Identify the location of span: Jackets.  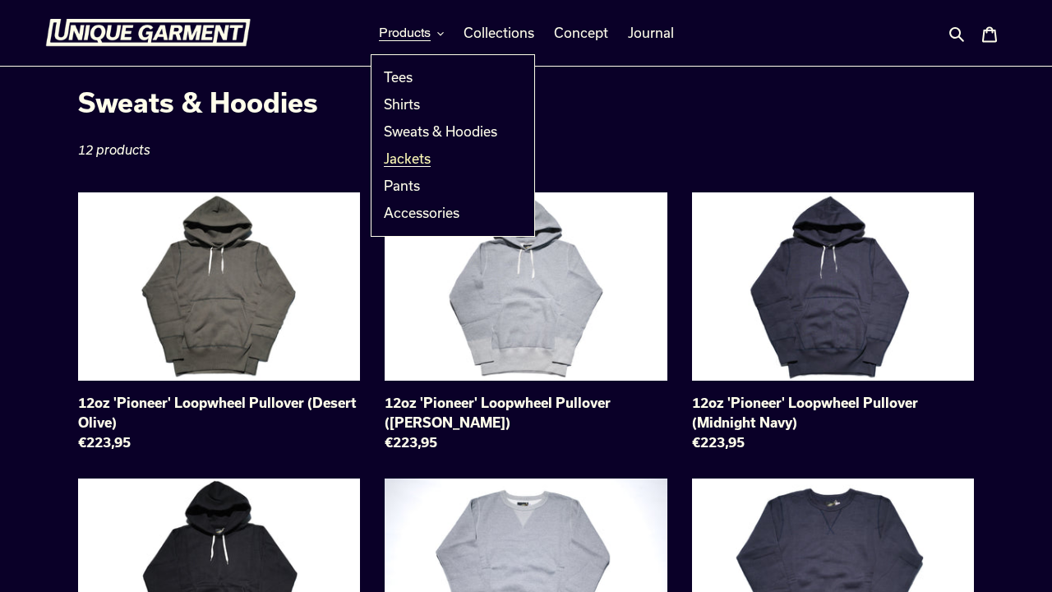
(407, 159).